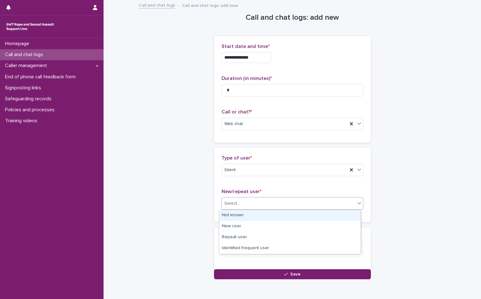 This screenshot has height=299, width=481. I want to click on a: Call and chat logs, so click(157, 5).